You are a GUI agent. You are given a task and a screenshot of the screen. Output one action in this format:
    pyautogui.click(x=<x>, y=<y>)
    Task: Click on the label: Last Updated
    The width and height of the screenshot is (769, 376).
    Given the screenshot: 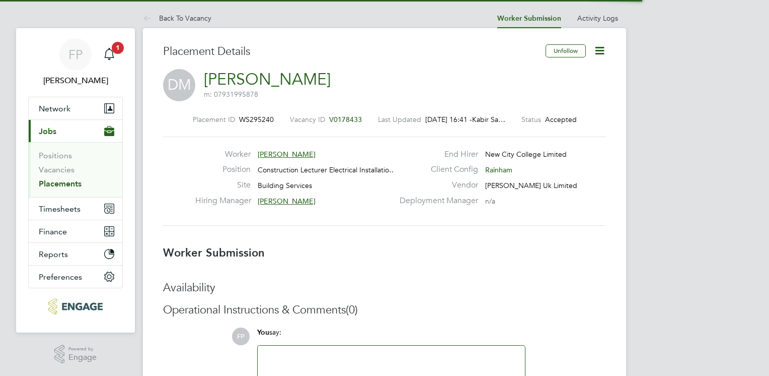 What is the action you would take?
    pyautogui.click(x=400, y=119)
    